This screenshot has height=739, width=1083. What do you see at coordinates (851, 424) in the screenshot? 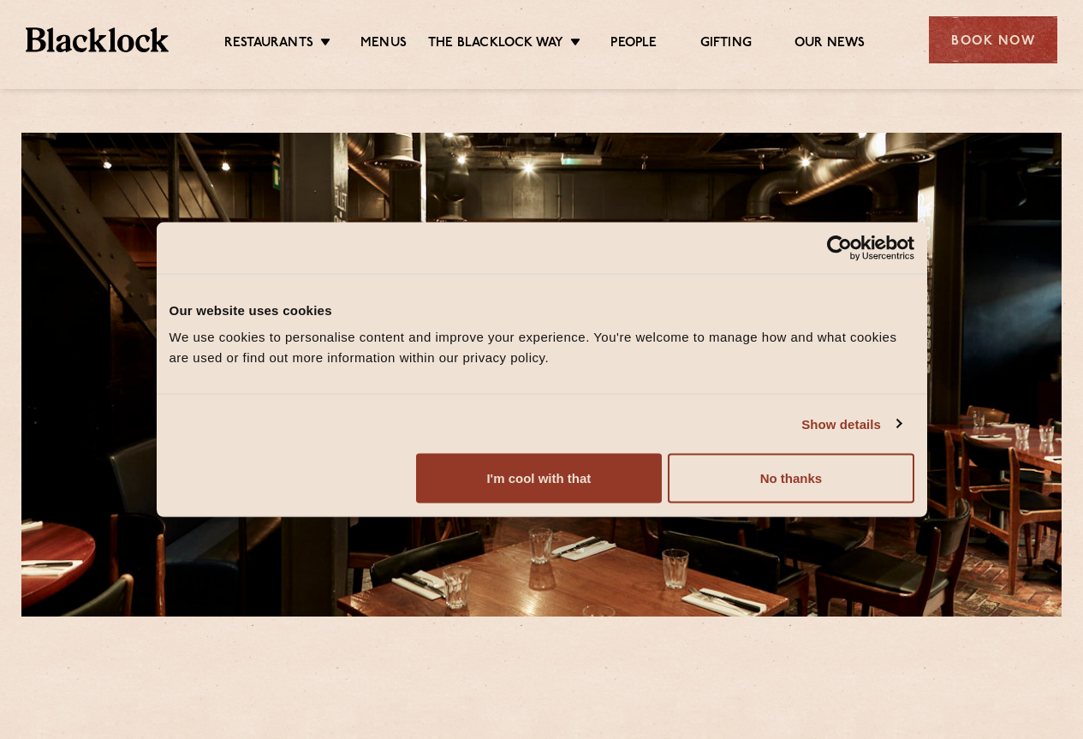
I see `a: Show details` at bounding box center [851, 424].